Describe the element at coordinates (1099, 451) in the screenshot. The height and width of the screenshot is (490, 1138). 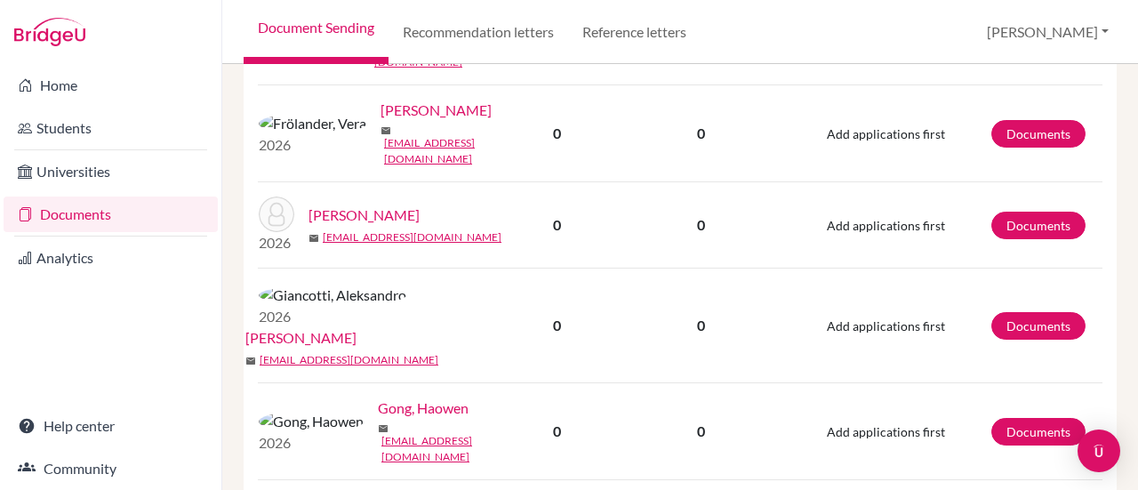
I see `div: Open Intercom Messenger` at that location.